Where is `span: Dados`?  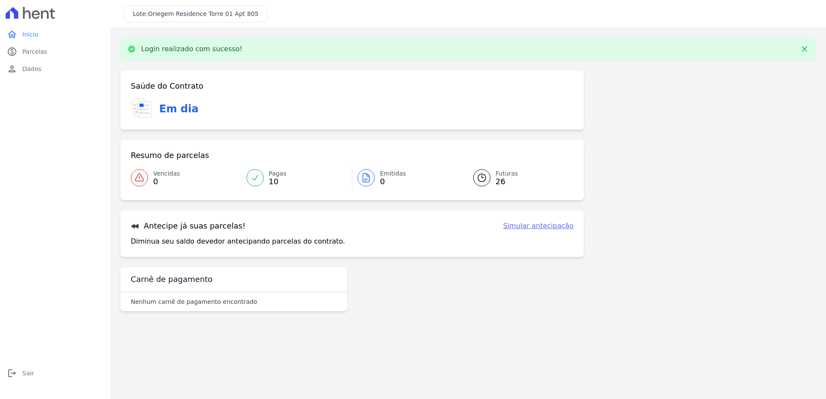 span: Dados is located at coordinates (32, 69).